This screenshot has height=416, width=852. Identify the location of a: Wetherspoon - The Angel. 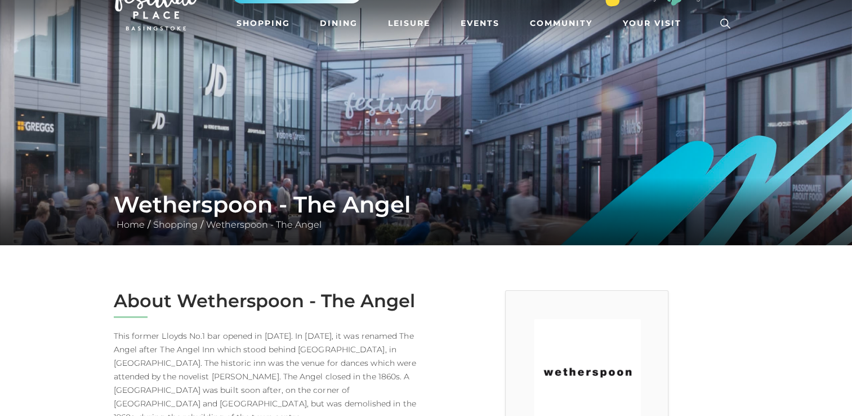
(264, 224).